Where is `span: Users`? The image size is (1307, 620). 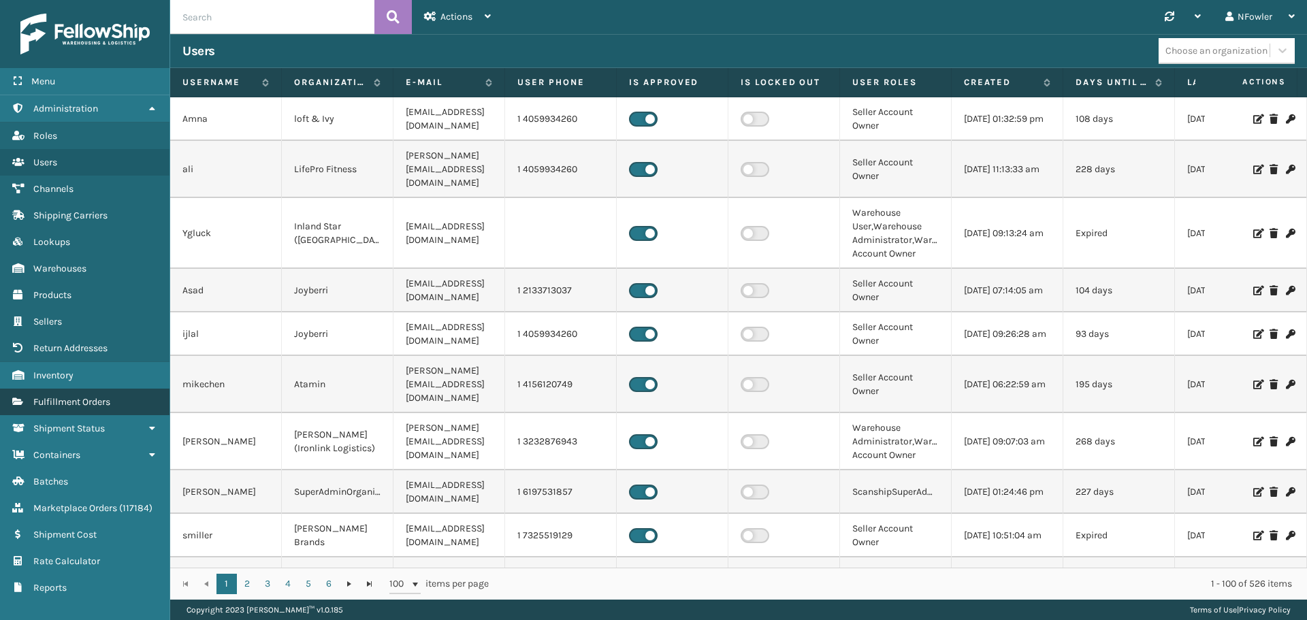
span: Users is located at coordinates (45, 162).